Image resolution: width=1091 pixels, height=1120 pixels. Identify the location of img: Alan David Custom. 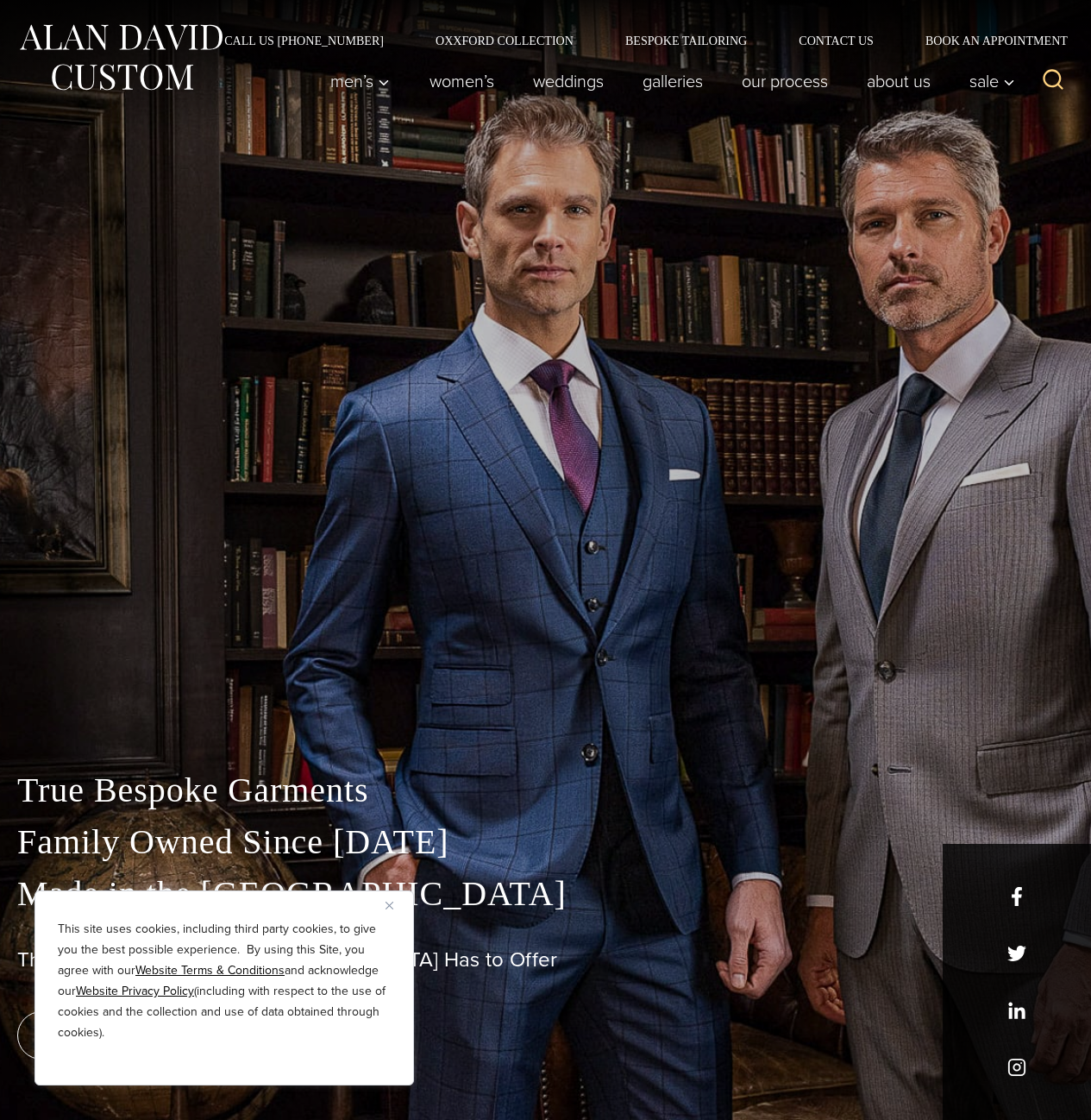
(121, 57).